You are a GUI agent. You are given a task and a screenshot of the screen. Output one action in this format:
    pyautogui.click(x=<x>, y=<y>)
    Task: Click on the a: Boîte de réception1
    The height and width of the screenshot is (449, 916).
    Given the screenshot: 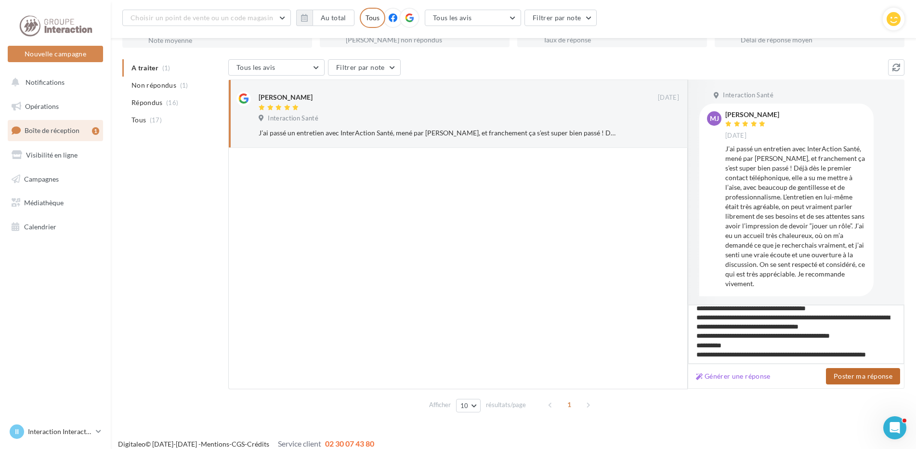 What is the action you would take?
    pyautogui.click(x=55, y=130)
    